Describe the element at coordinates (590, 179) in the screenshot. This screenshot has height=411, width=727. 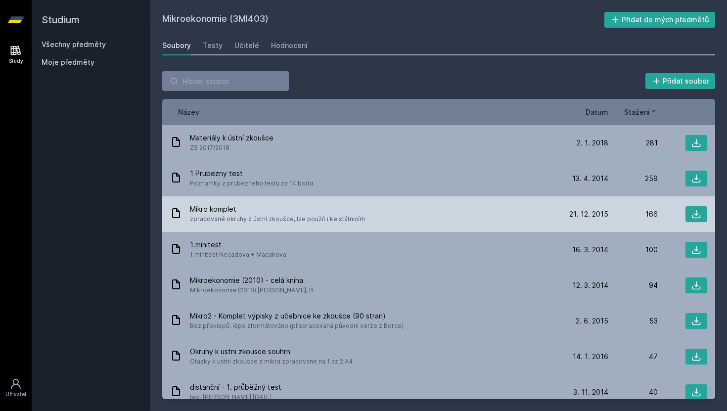
I see `span: 13. 4. 2014` at that location.